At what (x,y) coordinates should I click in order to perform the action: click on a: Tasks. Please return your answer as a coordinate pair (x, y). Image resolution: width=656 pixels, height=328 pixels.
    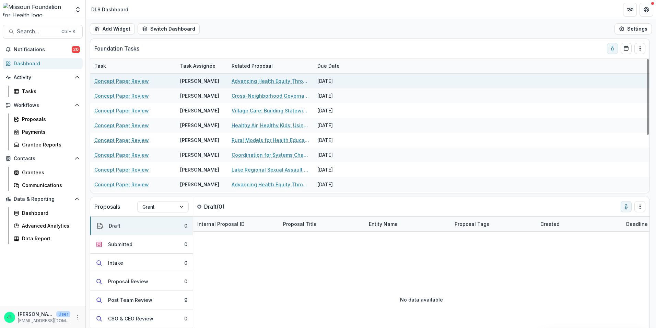
    Looking at the image, I should click on (47, 91).